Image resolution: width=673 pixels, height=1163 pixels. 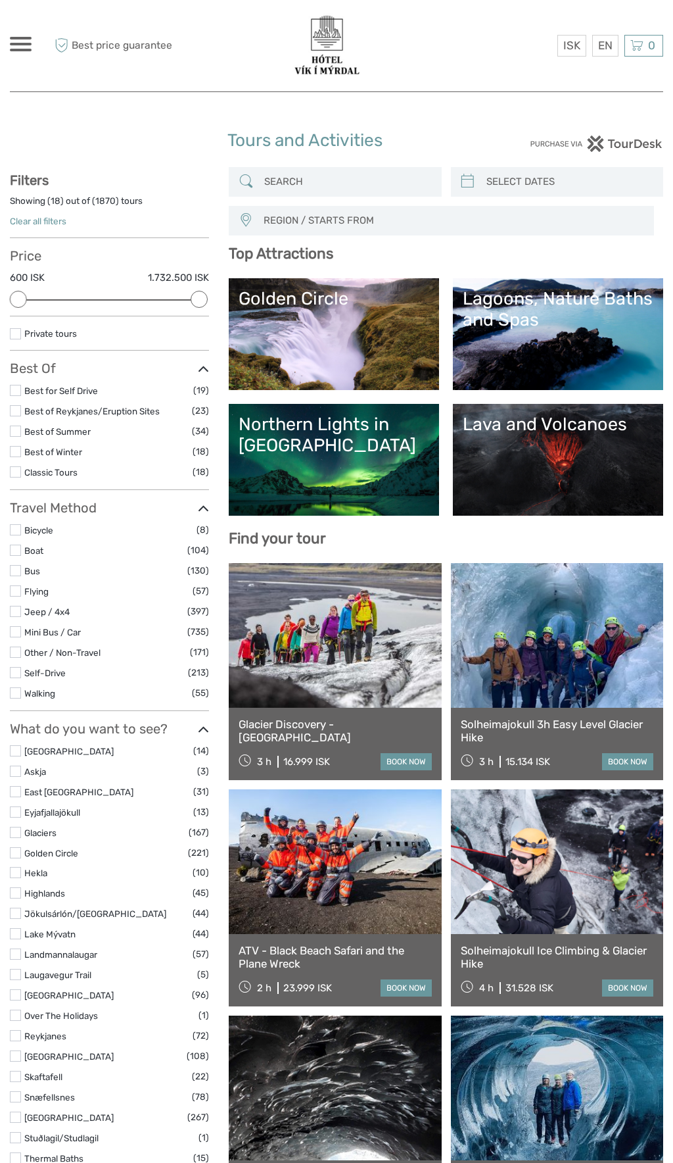 I want to click on h3: Price, so click(x=109, y=256).